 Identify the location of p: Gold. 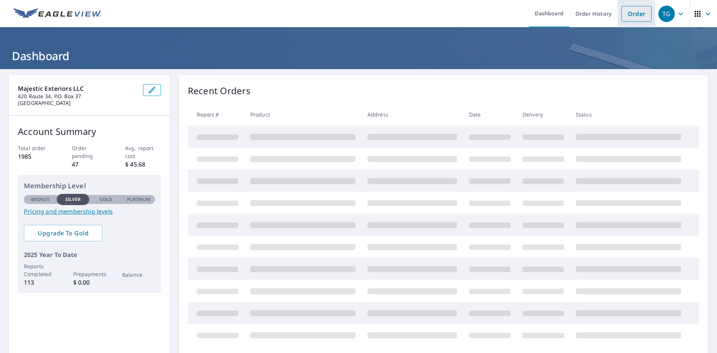
(106, 199).